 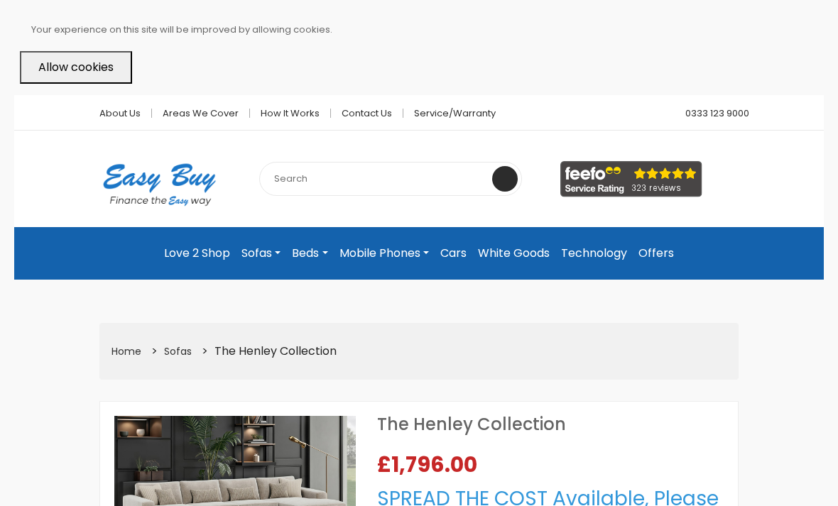 I want to click on img: Easy Buy, so click(x=159, y=185).